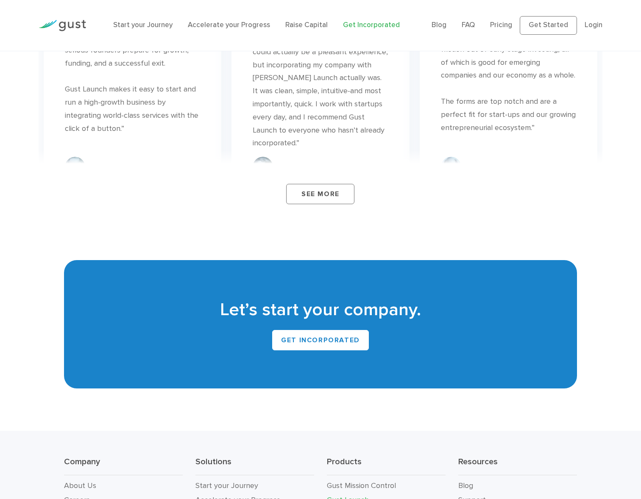  What do you see at coordinates (80, 486) in the screenshot?
I see `a: About Us` at bounding box center [80, 486].